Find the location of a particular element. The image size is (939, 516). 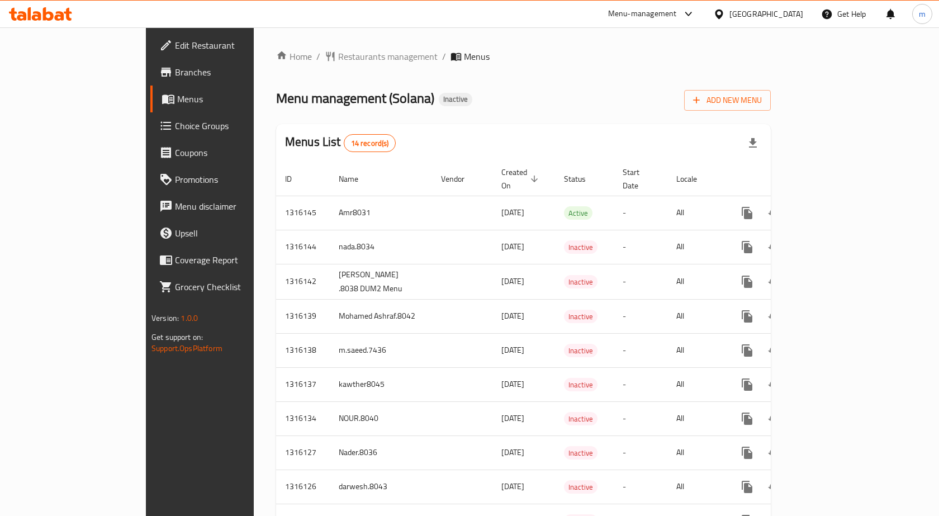

span: Locale is located at coordinates (694, 179).